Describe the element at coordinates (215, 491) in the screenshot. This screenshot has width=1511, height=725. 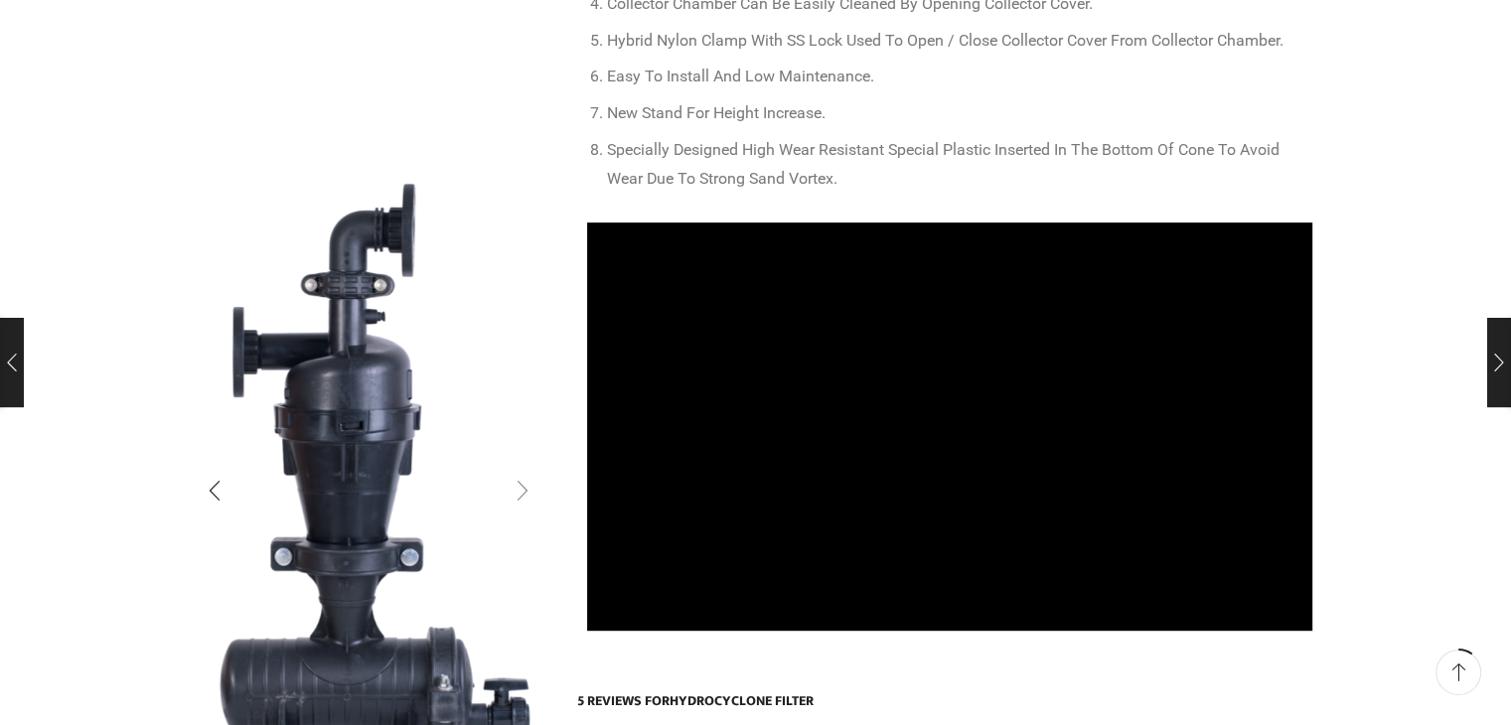
I see `div: Previous slide` at that location.